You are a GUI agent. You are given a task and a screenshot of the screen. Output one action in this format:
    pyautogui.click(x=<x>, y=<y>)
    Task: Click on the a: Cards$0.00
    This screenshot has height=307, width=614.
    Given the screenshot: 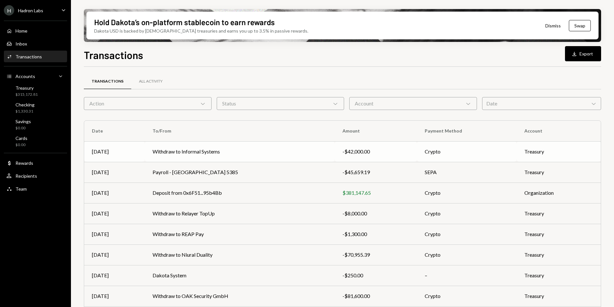 What is the action you would take?
    pyautogui.click(x=35, y=141)
    